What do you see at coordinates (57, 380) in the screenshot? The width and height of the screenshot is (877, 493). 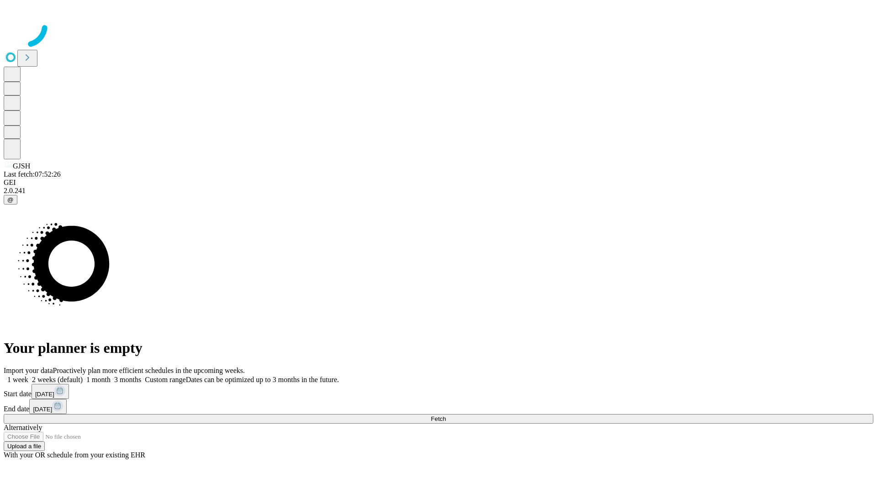 I see `span: 2 weeks (default)` at bounding box center [57, 380].